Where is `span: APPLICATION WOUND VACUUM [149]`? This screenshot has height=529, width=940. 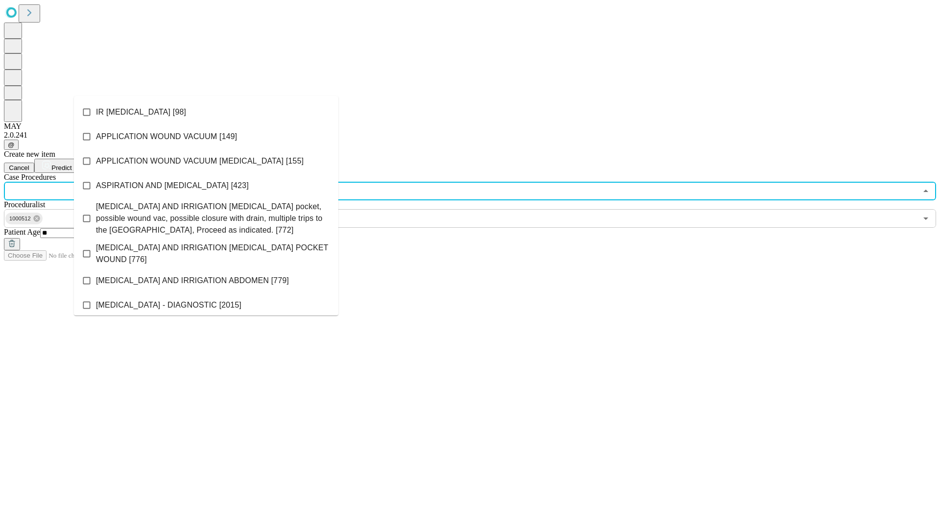 span: APPLICATION WOUND VACUUM [149] is located at coordinates (166, 137).